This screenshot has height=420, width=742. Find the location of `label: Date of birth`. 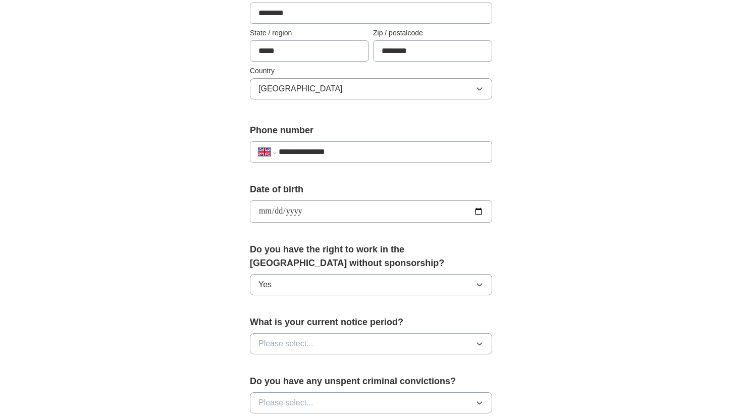

label: Date of birth is located at coordinates (371, 189).